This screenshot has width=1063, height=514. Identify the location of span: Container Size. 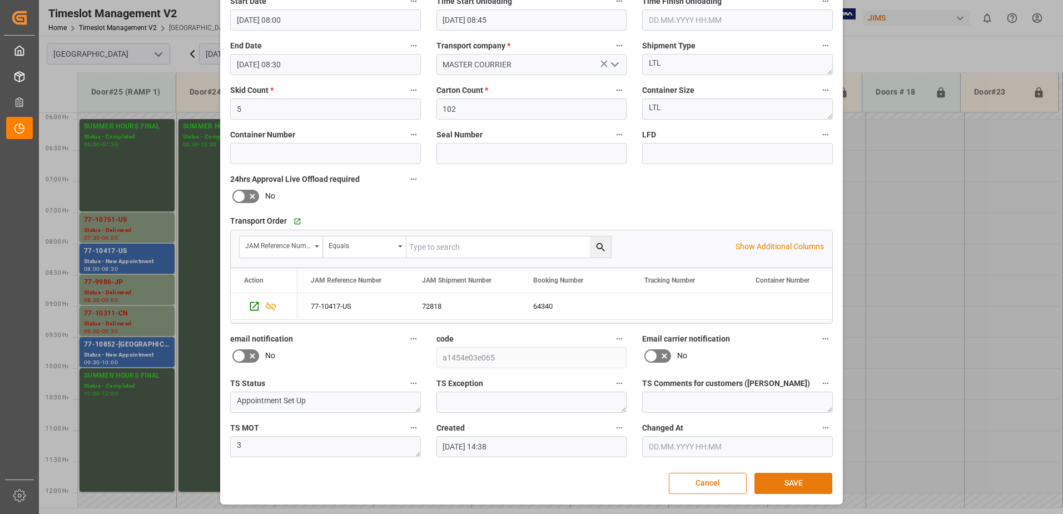
(668, 90).